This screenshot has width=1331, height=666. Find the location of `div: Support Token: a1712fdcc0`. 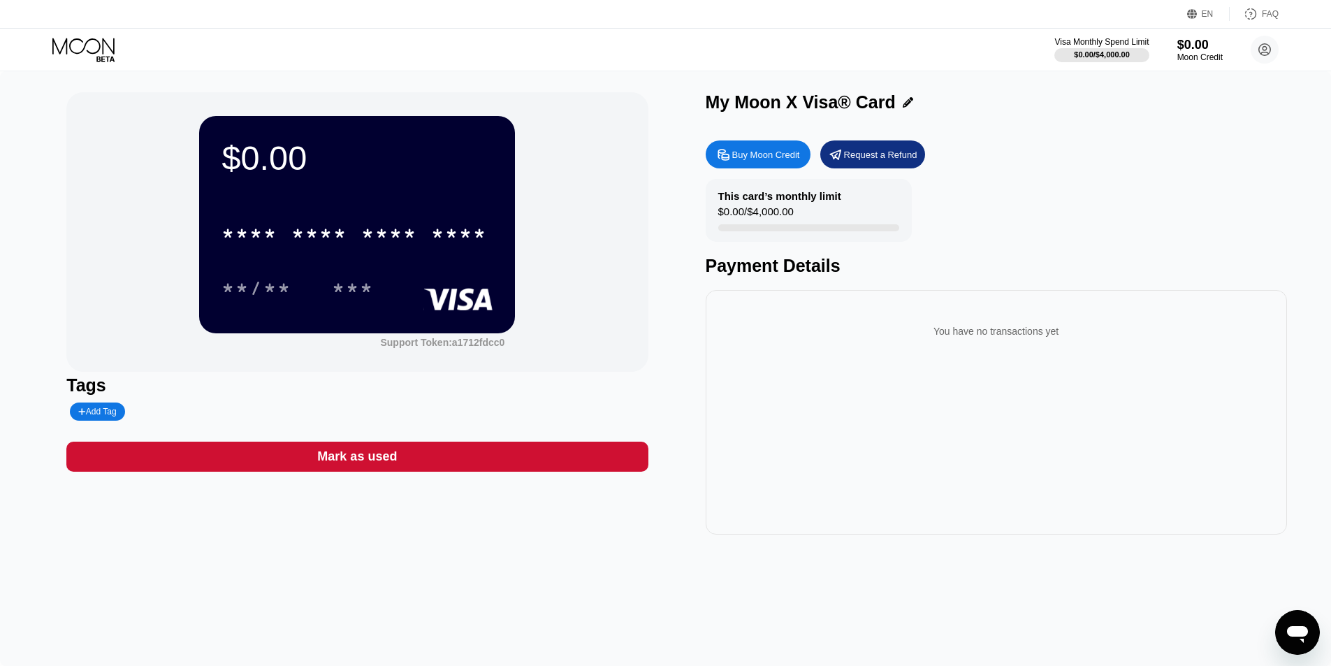

div: Support Token: a1712fdcc0 is located at coordinates (442, 342).